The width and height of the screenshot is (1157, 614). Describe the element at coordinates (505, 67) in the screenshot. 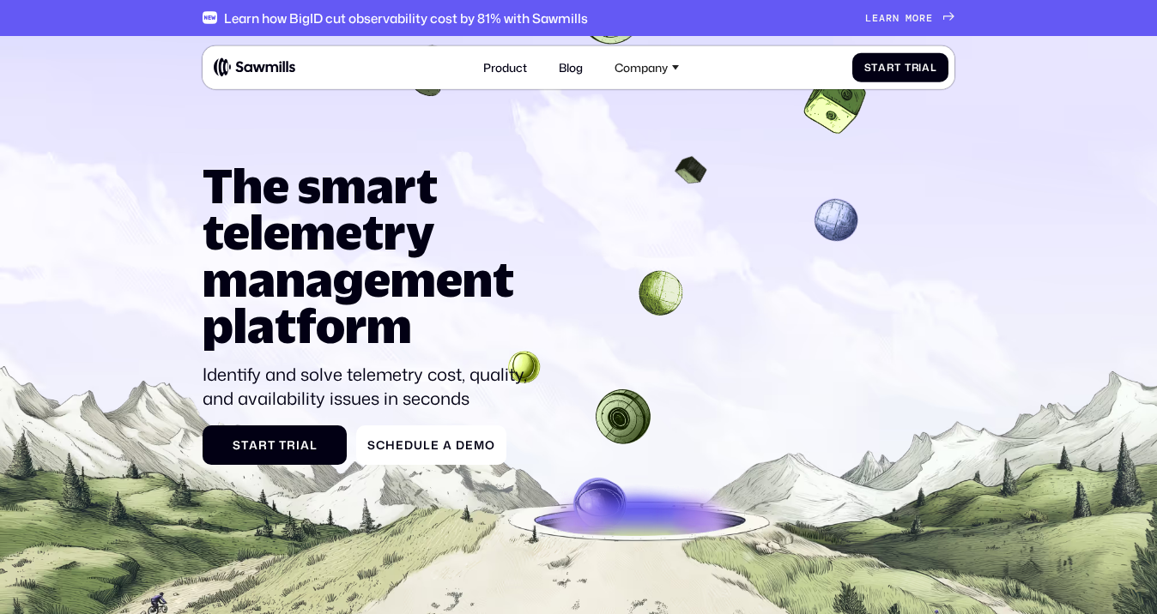

I see `a: Product` at that location.